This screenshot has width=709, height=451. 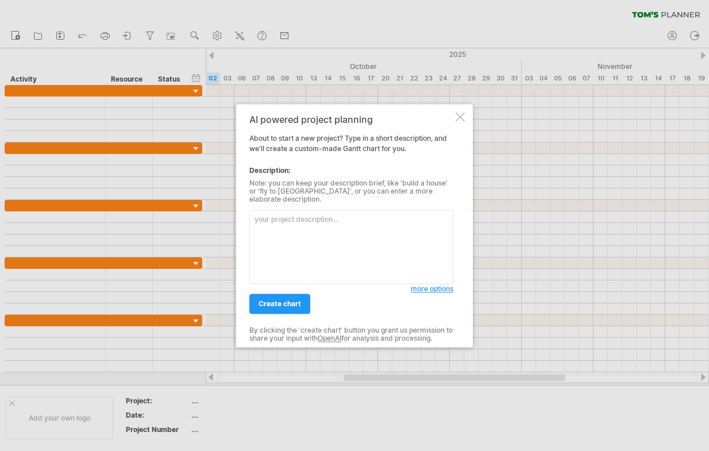 I want to click on div: About to start a new project? Type in a short description, and we'll create a custom-made Gantt c..., so click(x=351, y=225).